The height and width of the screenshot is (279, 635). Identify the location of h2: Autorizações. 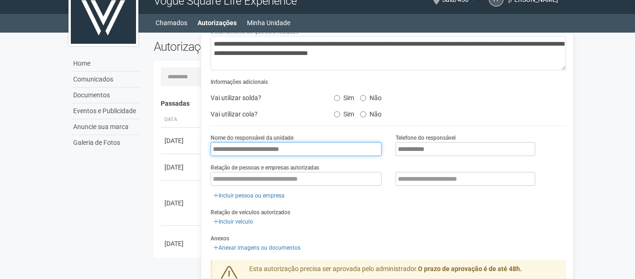
(253, 47).